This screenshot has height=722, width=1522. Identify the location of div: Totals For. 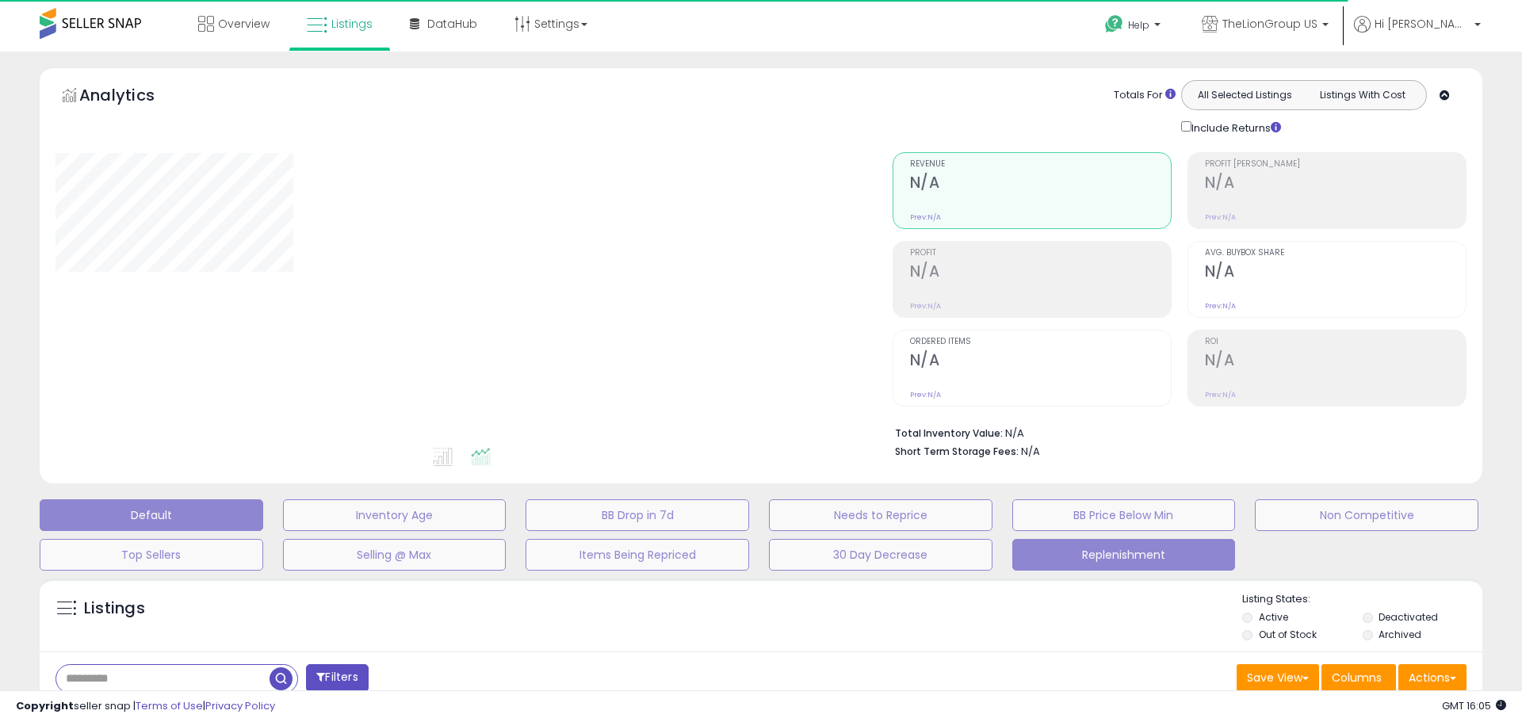
(1145, 95).